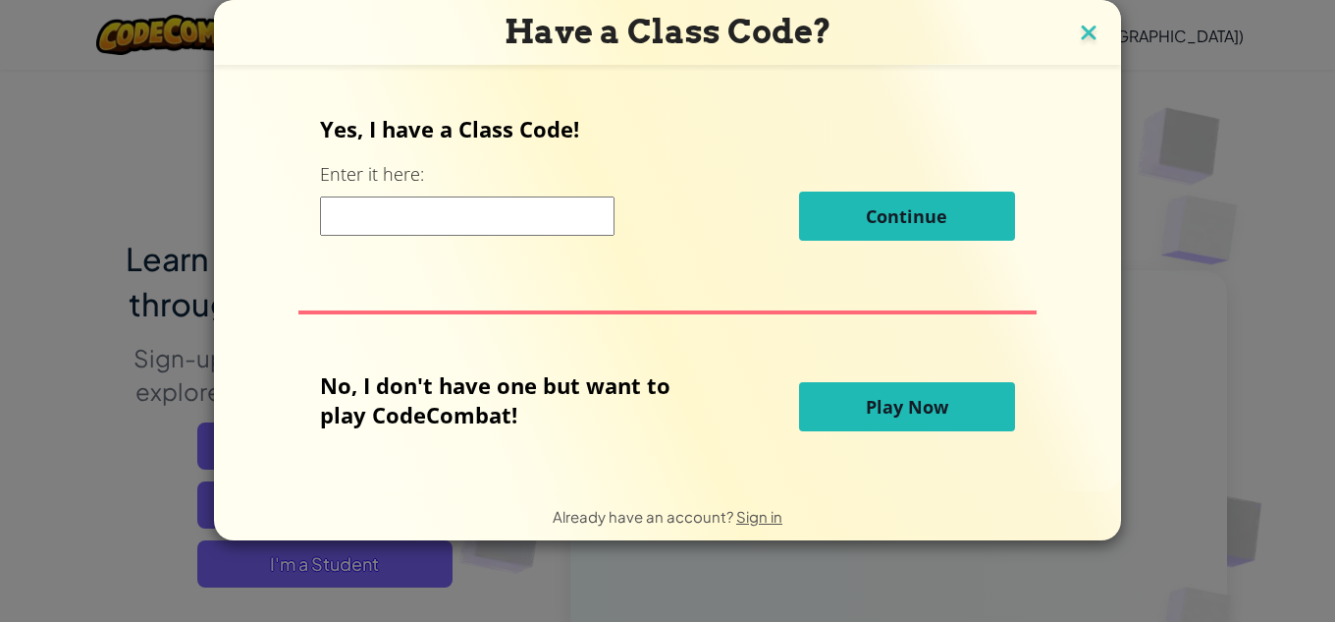  I want to click on label: Enter it here:, so click(372, 174).